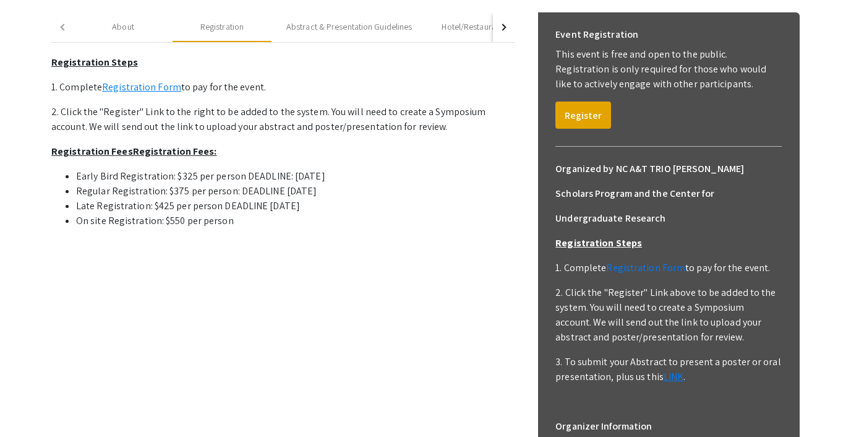 This screenshot has height=437, width=851. What do you see at coordinates (669, 369) in the screenshot?
I see `p: 3. To submit your Abstract to present a poster or oral presentation, plus us this .` at bounding box center [669, 369].